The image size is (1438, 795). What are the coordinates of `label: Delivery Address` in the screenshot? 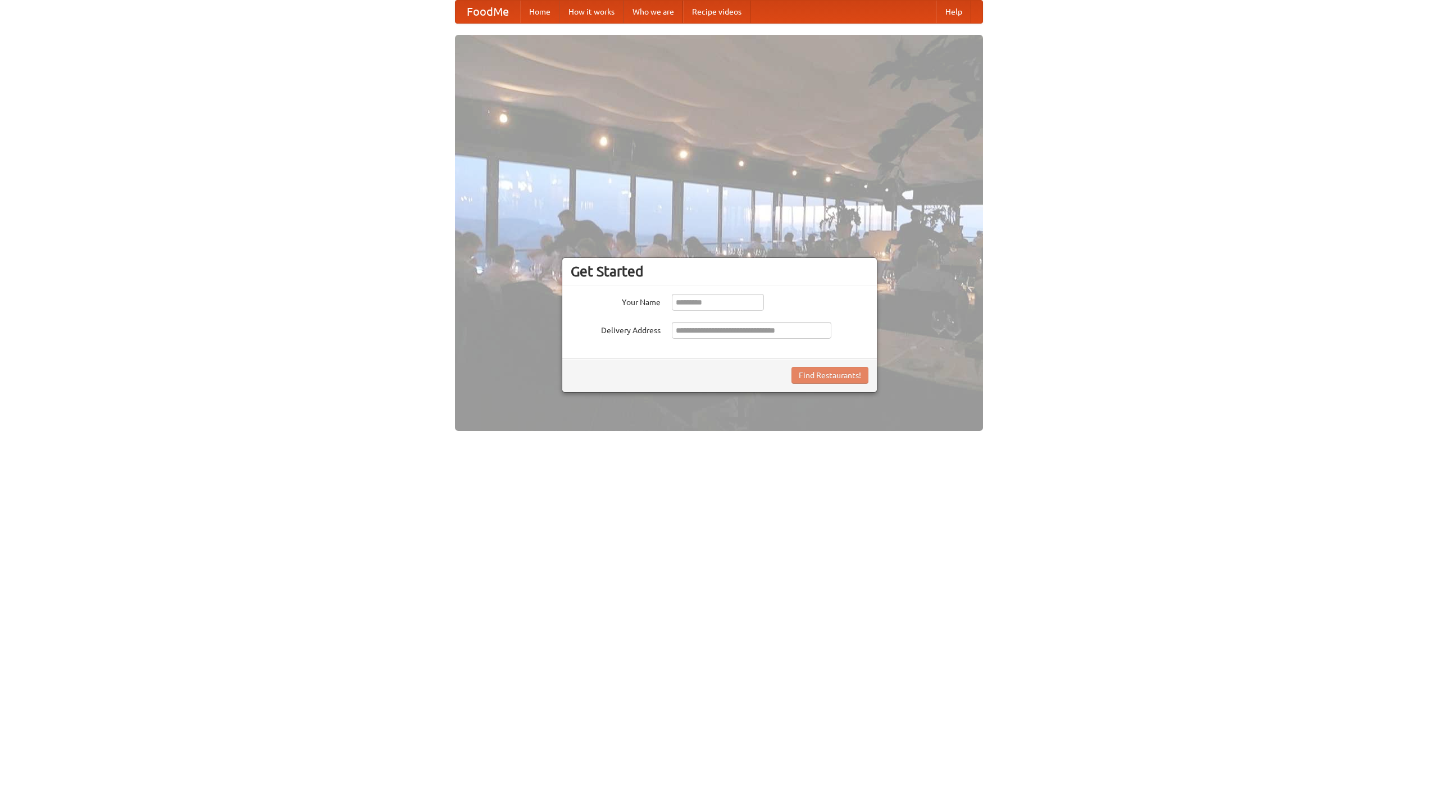 It's located at (616, 329).